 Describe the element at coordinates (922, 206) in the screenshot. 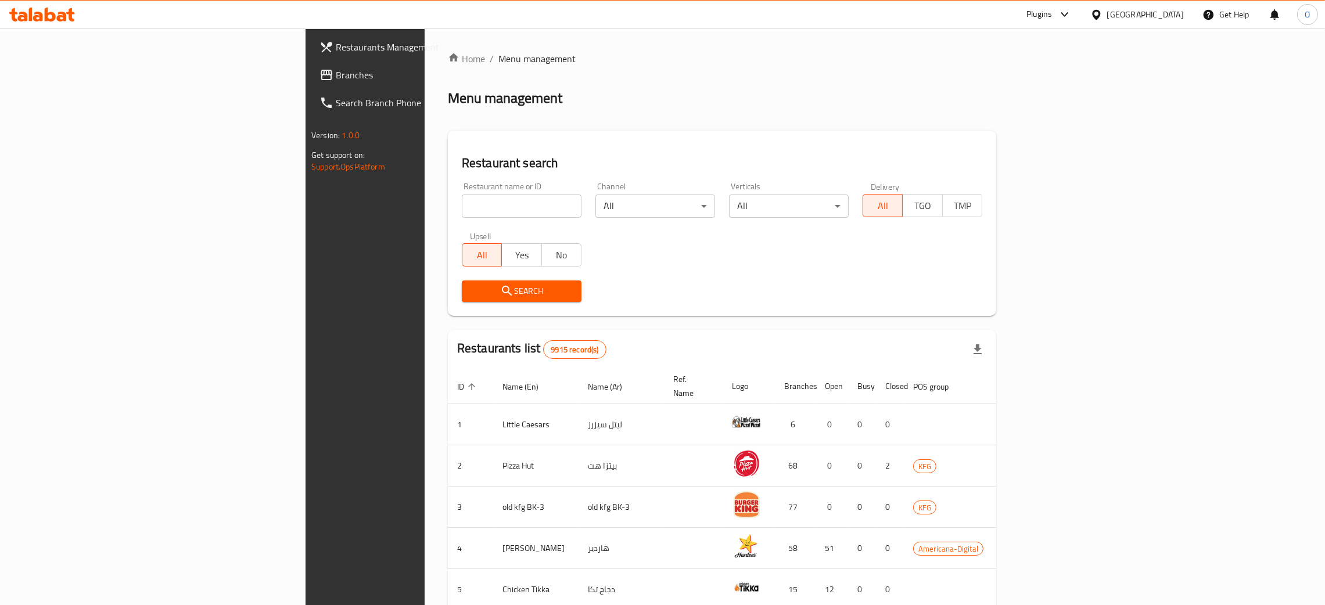

I see `span: TGO` at that location.